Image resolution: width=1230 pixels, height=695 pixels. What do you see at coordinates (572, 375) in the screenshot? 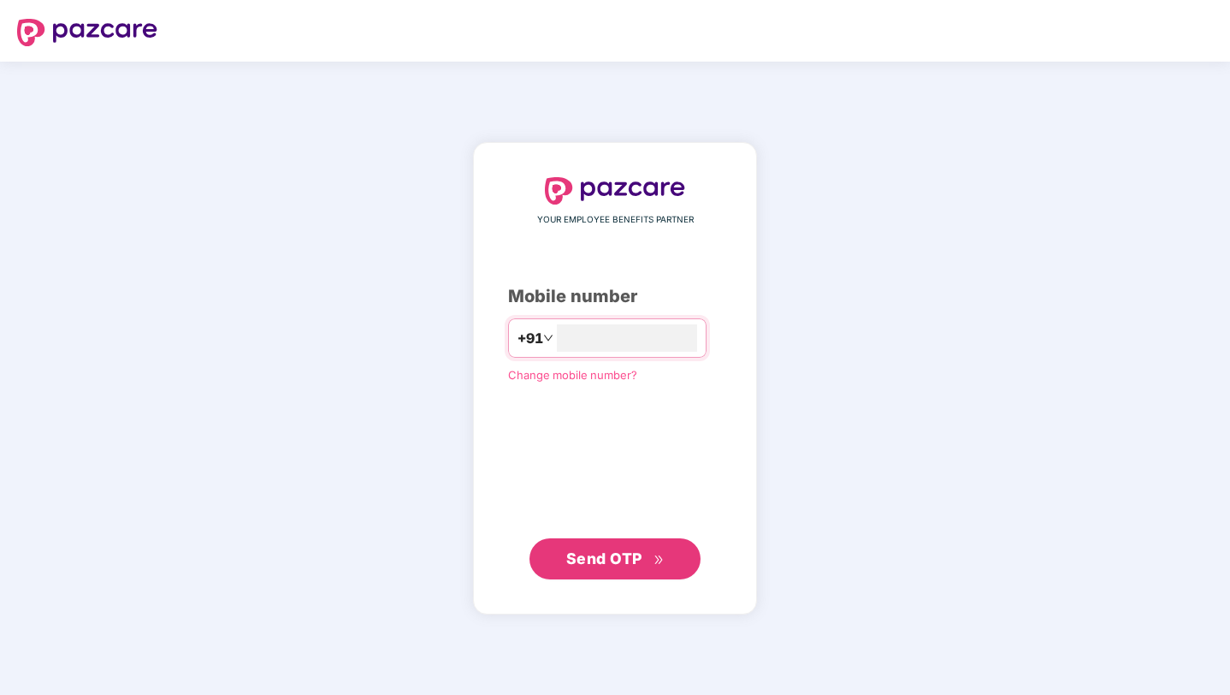
I see `a: Change mobile number?` at bounding box center [572, 375].